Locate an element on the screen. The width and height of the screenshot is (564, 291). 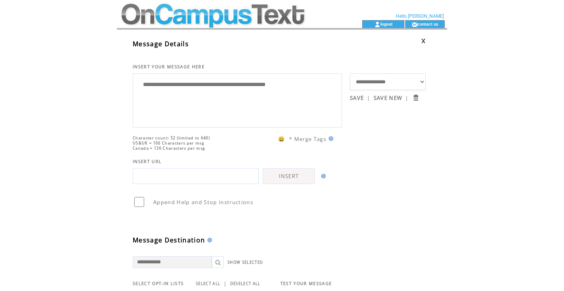
span: SELECT OPT-IN LISTS is located at coordinates (158, 284).